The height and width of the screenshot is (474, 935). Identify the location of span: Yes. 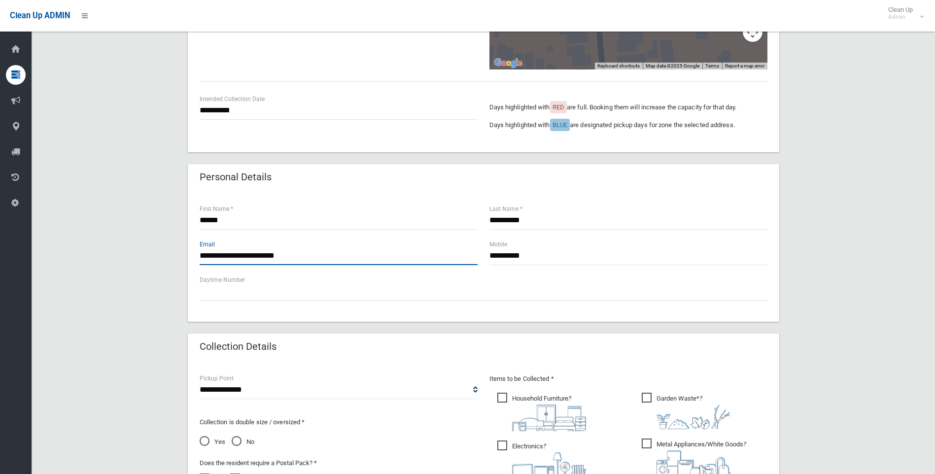
(212, 442).